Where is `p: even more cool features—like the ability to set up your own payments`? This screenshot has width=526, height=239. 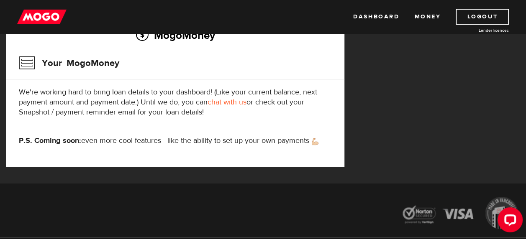 p: even more cool features—like the ability to set up your own payments is located at coordinates (175, 141).